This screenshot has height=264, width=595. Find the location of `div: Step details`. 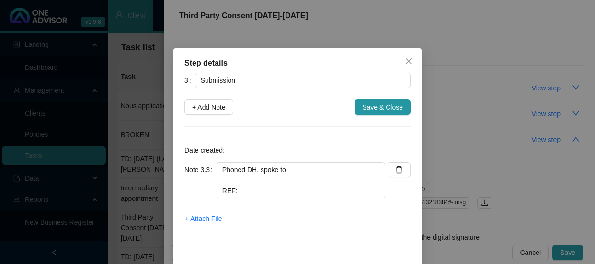

div: Step details is located at coordinates (297, 63).